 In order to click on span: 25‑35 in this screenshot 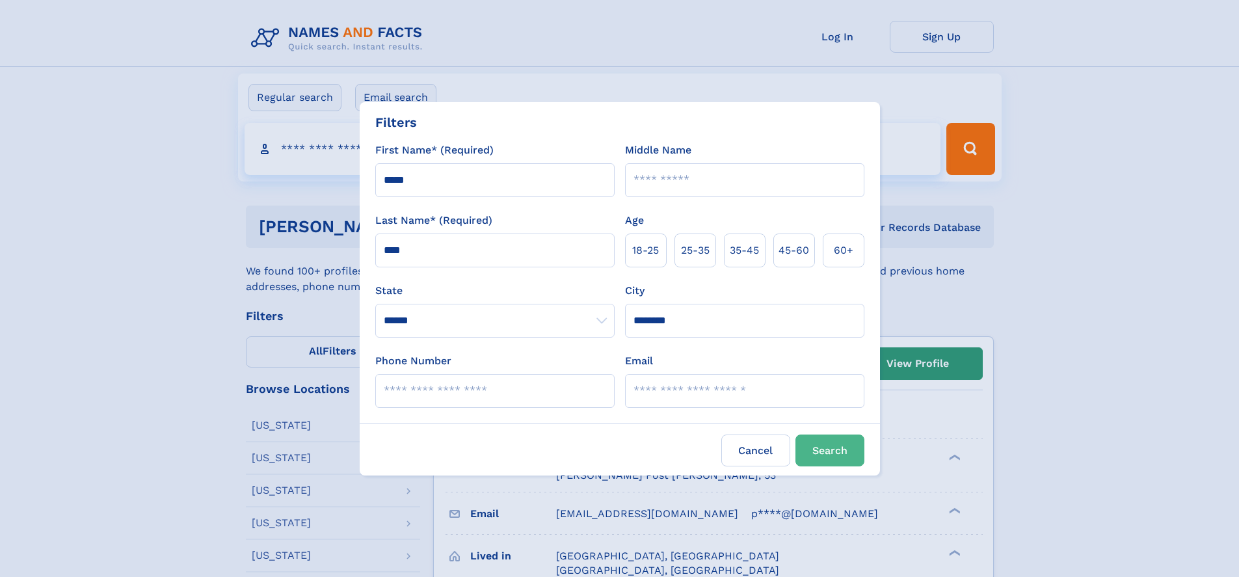, I will do `click(695, 250)`.